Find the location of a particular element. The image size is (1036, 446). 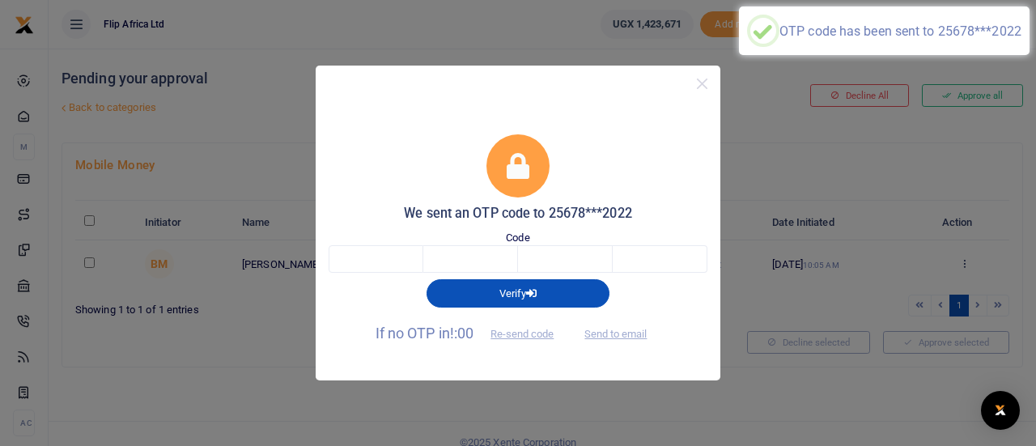

span: If no OTP in is located at coordinates (472, 333).